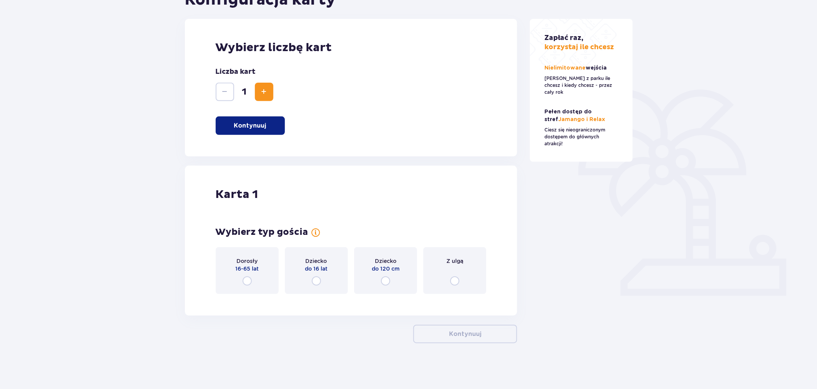 This screenshot has width=817, height=389. I want to click on p: Karta 1, so click(237, 195).